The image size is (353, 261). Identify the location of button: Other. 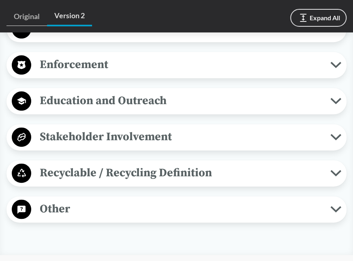
(176, 209).